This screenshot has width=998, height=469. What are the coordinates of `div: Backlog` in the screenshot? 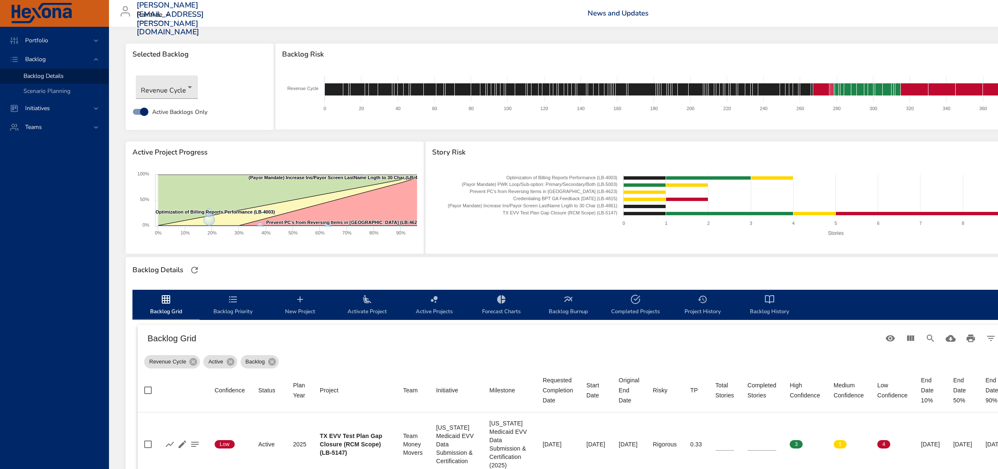 It's located at (259, 362).